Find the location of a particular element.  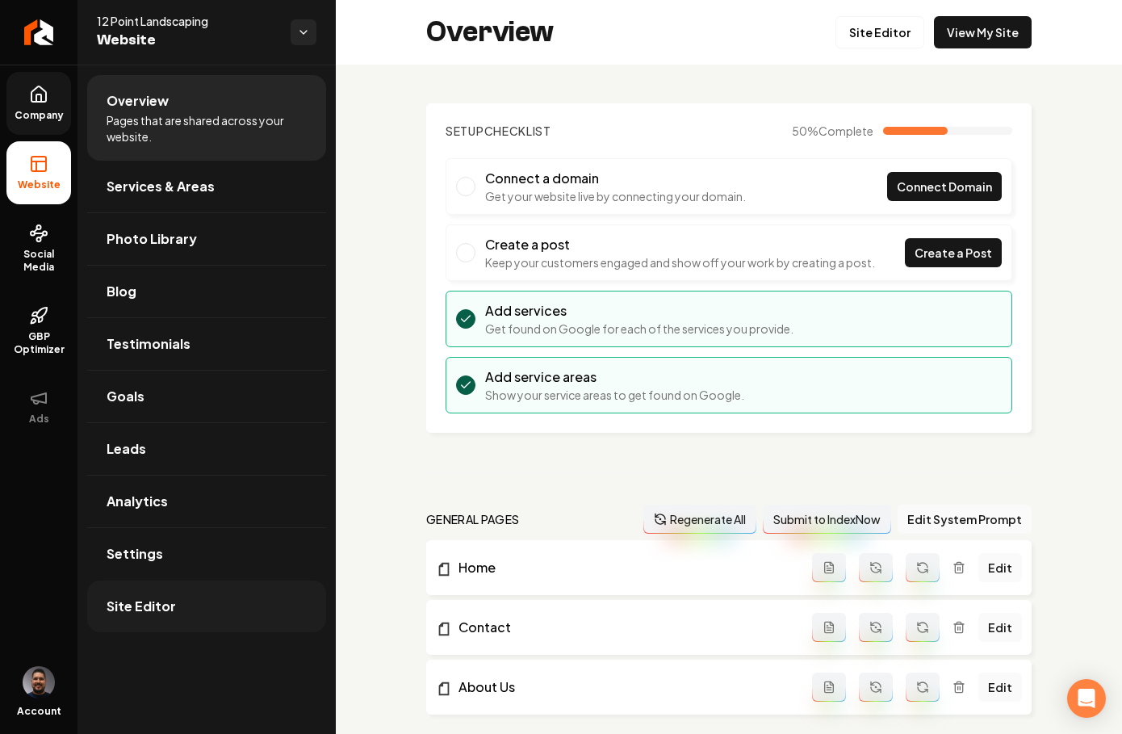

p: Show your service areas to get found on Google. is located at coordinates (614, 395).